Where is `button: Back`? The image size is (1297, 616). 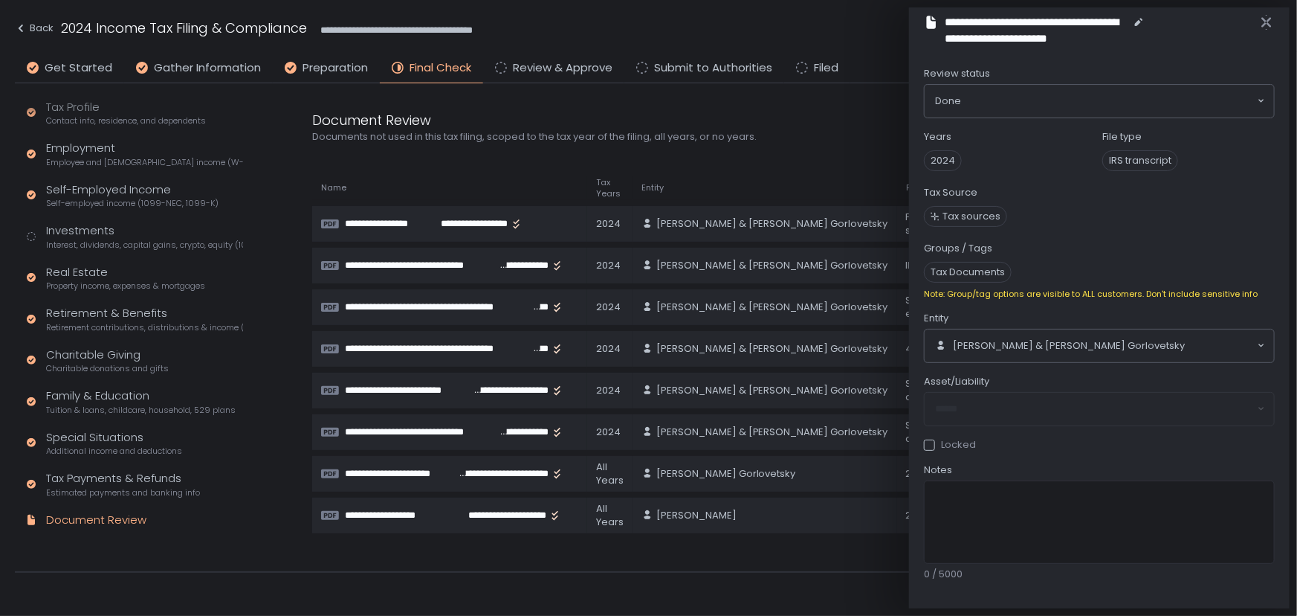
button: Back is located at coordinates (34, 30).